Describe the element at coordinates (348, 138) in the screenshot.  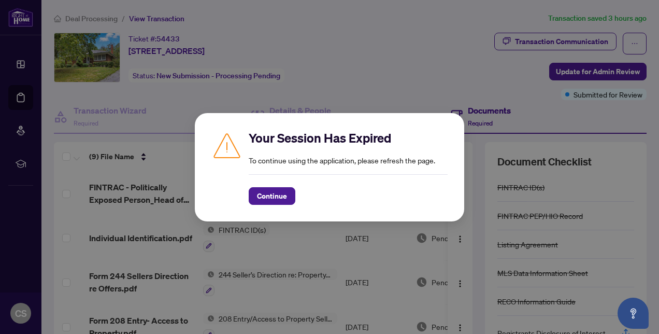
I see `h2: Your Session Has Expired` at that location.